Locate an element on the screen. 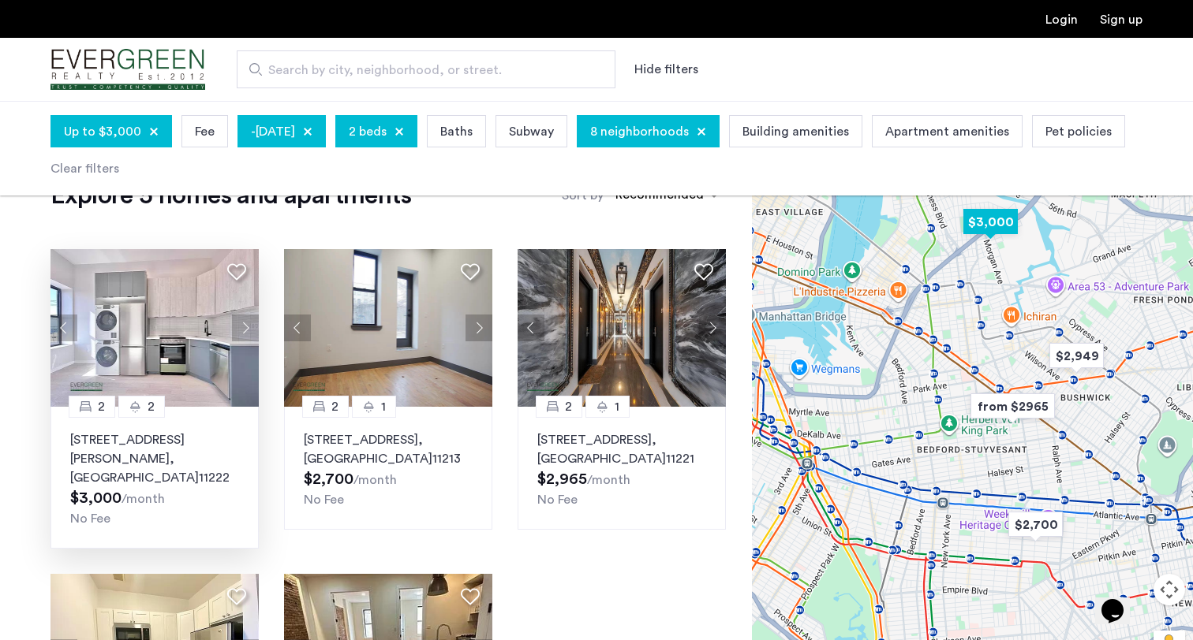 This screenshot has height=640, width=1193. span: Baths is located at coordinates (456, 132).